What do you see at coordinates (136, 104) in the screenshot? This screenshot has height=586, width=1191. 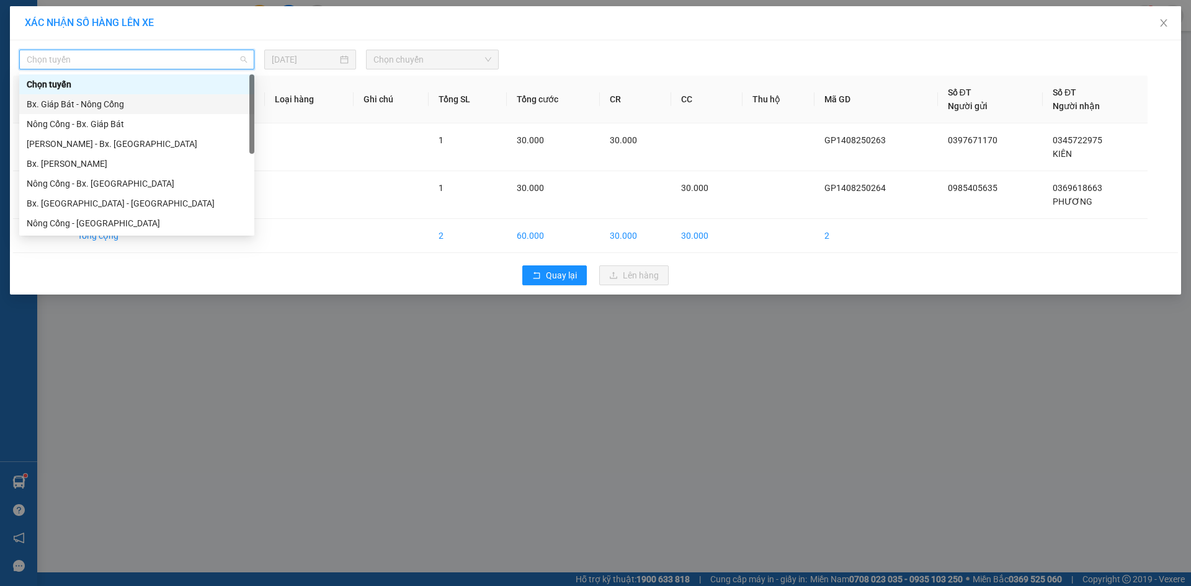 I see `div: Bx. Giáp Bát - Nông Cống` at bounding box center [136, 104].